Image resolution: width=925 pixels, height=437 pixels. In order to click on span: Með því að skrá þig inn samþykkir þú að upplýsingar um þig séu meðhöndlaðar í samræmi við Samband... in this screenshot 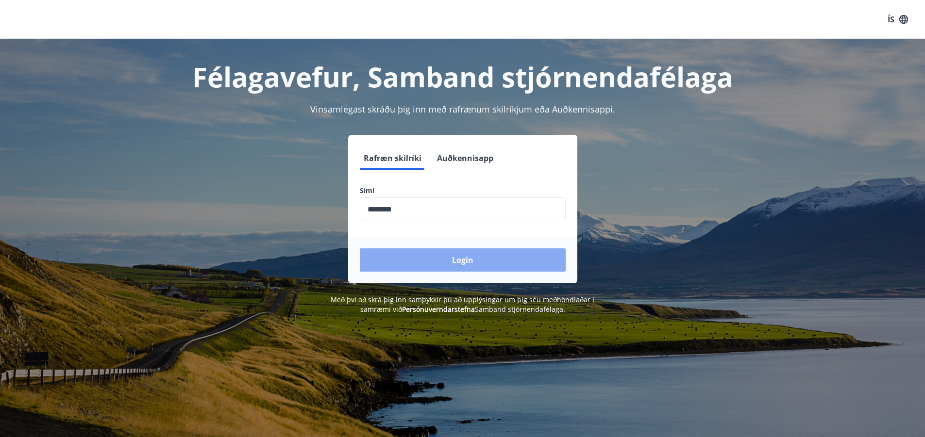, I will do `click(462, 304)`.